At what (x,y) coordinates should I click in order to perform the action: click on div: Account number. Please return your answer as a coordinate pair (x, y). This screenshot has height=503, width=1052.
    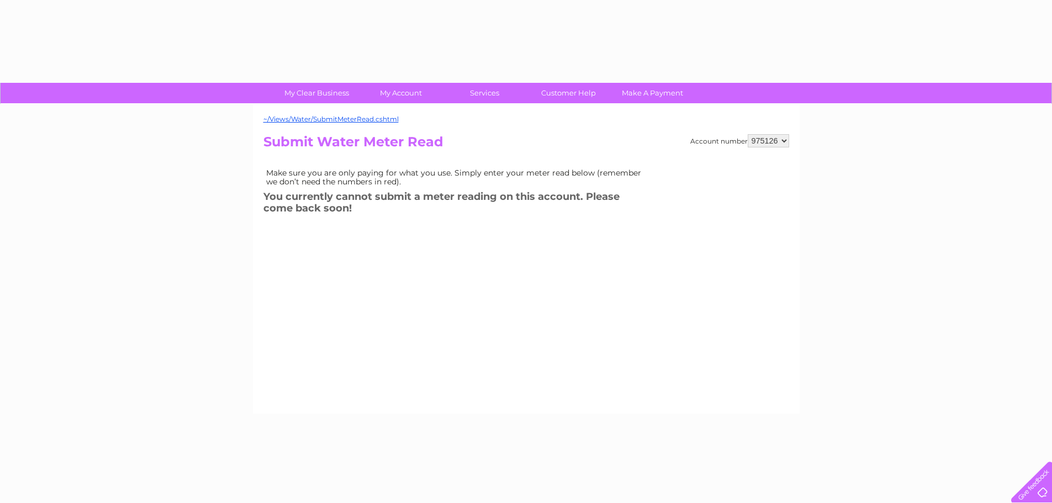
    Looking at the image, I should click on (739, 141).